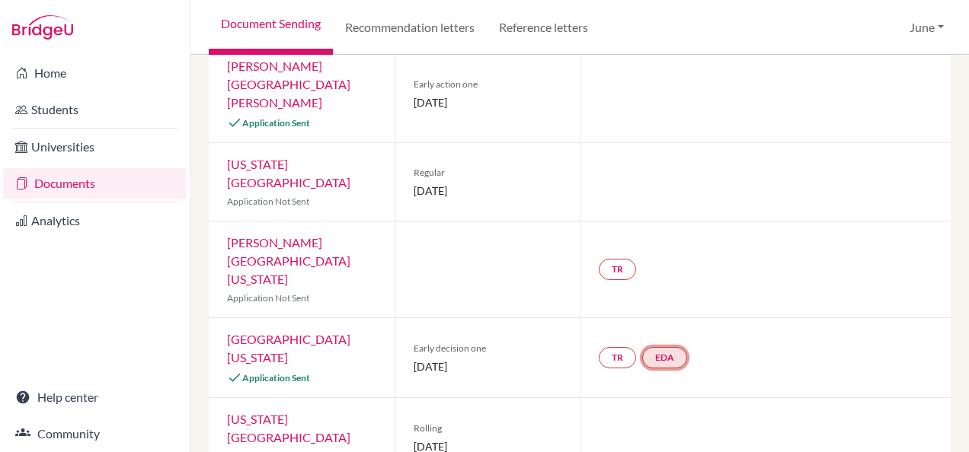  I want to click on a: EDA, so click(664, 358).